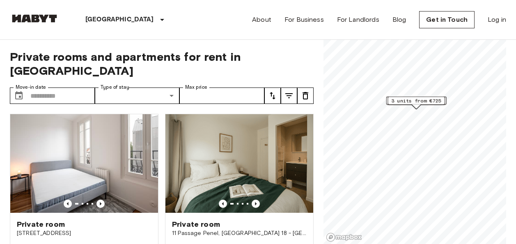  Describe the element at coordinates (417, 103) in the screenshot. I see `div: Map marker` at that location.